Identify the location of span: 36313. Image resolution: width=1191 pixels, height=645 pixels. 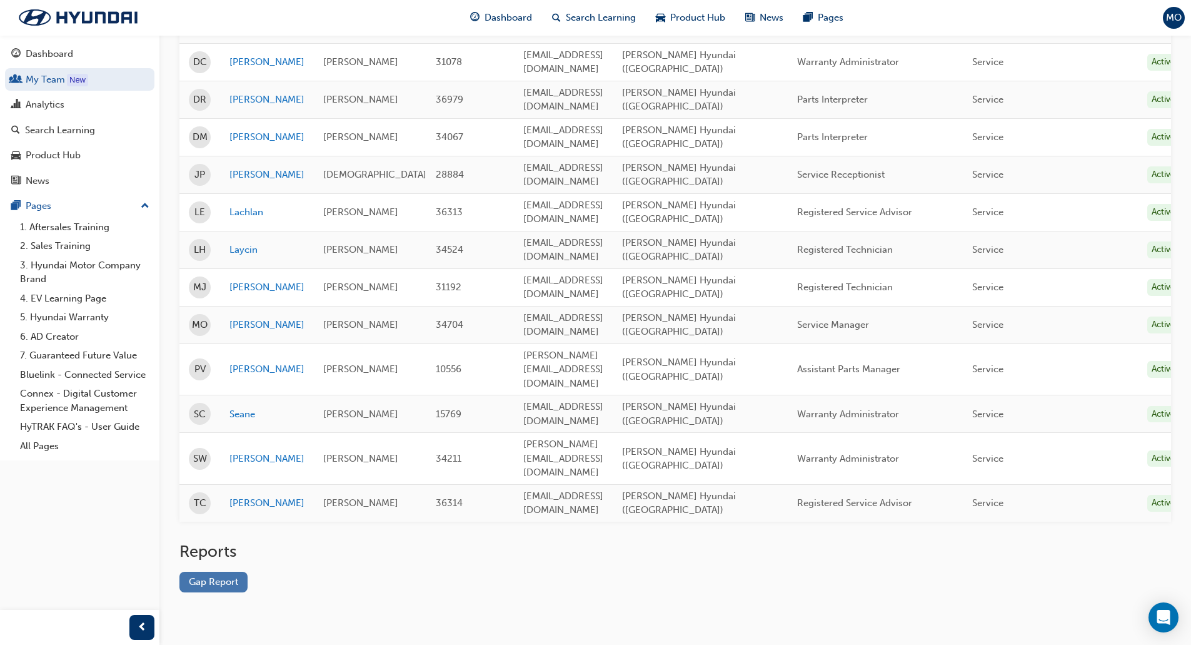
(449, 212).